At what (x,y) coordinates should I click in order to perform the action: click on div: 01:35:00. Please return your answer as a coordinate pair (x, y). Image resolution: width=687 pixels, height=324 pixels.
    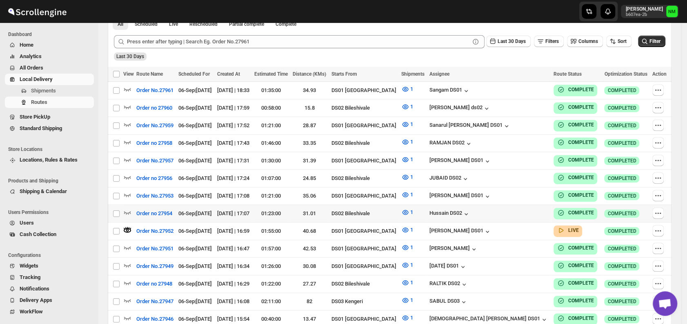
    Looking at the image, I should click on (271, 90).